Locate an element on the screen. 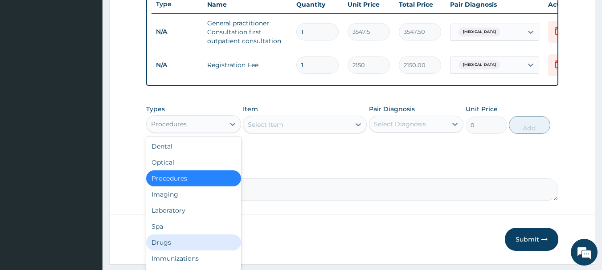  div: Dental is located at coordinates (193, 147).